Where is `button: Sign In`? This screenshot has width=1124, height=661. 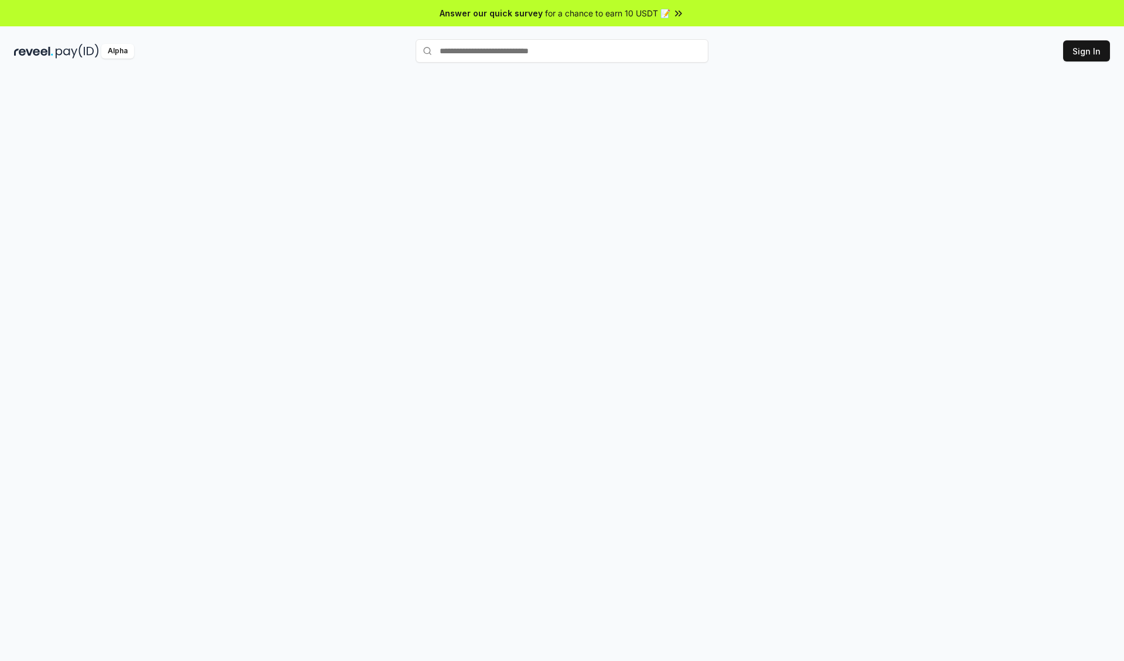
button: Sign In is located at coordinates (1086, 51).